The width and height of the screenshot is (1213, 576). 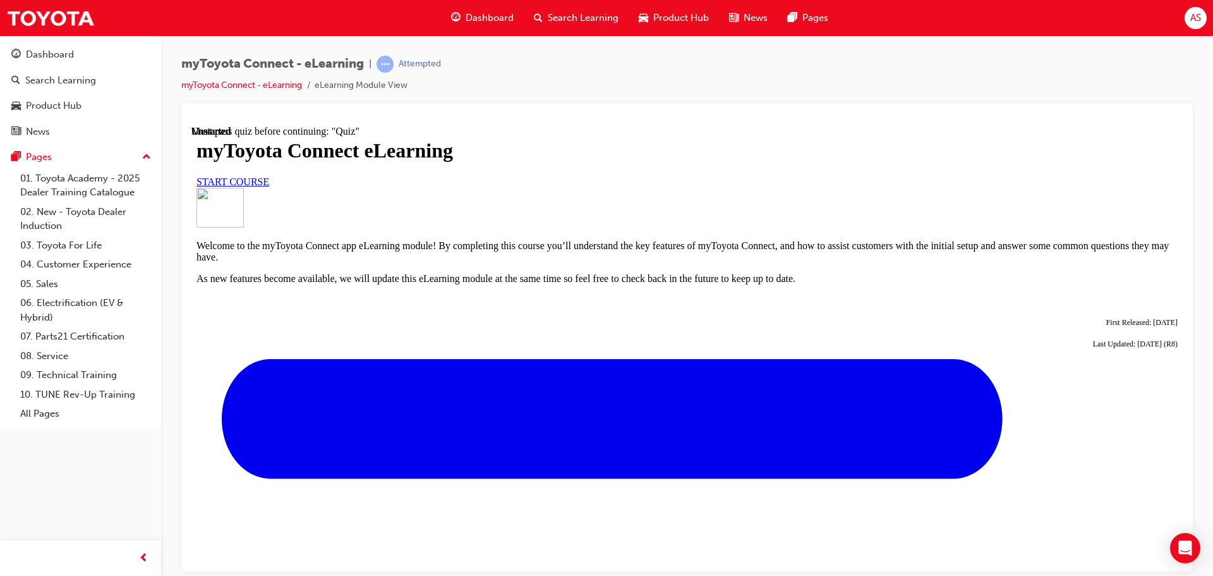 I want to click on div: Search Learning, so click(x=61, y=80).